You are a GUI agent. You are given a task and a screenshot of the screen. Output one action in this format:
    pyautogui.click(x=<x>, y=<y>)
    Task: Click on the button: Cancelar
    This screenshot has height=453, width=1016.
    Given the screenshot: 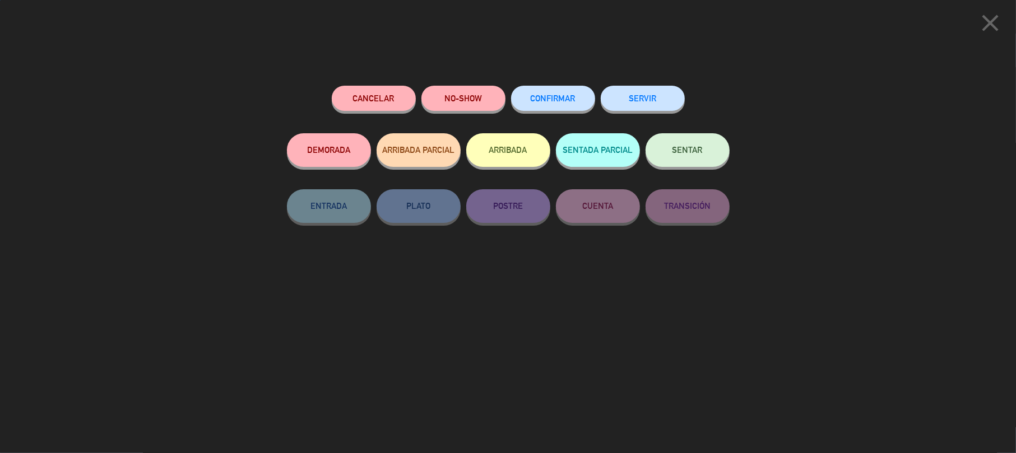 What is the action you would take?
    pyautogui.click(x=374, y=98)
    